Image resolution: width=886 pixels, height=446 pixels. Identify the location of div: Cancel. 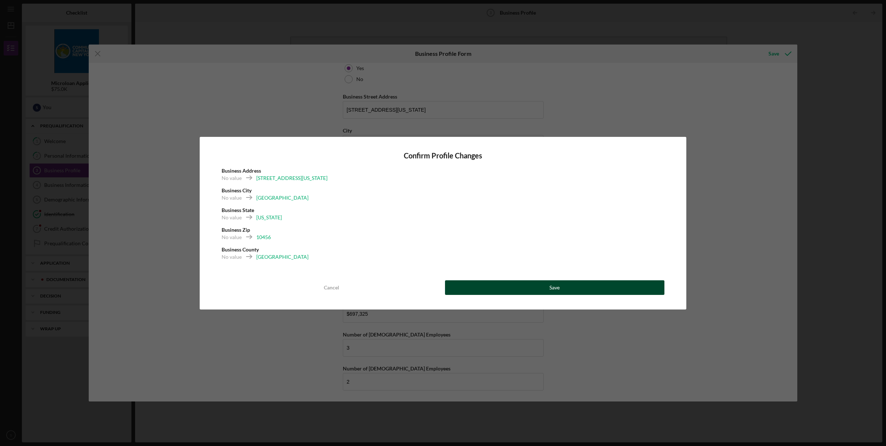
(331, 288).